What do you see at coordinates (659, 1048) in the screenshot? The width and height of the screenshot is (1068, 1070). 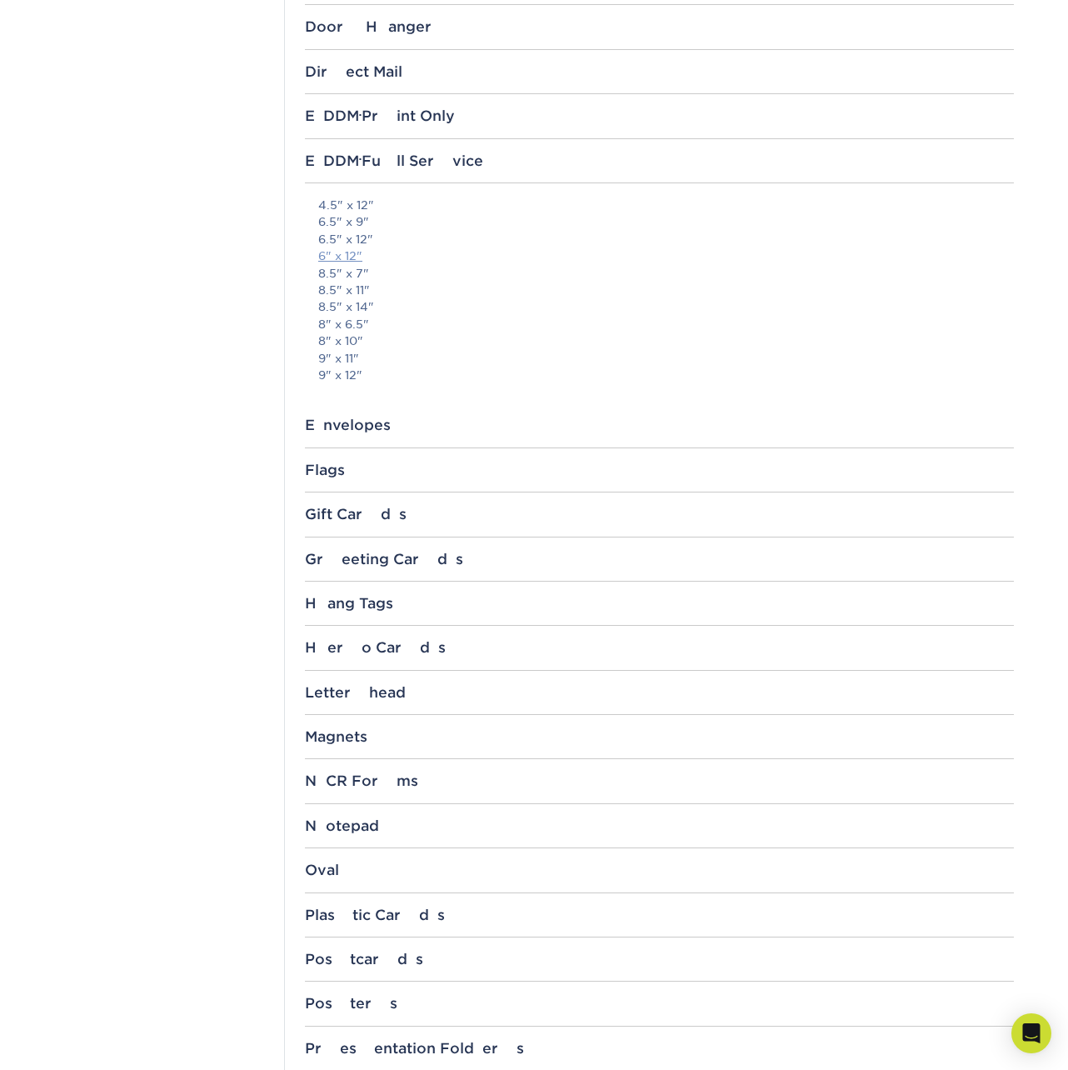 I see `div: Presentation Folders` at bounding box center [659, 1048].